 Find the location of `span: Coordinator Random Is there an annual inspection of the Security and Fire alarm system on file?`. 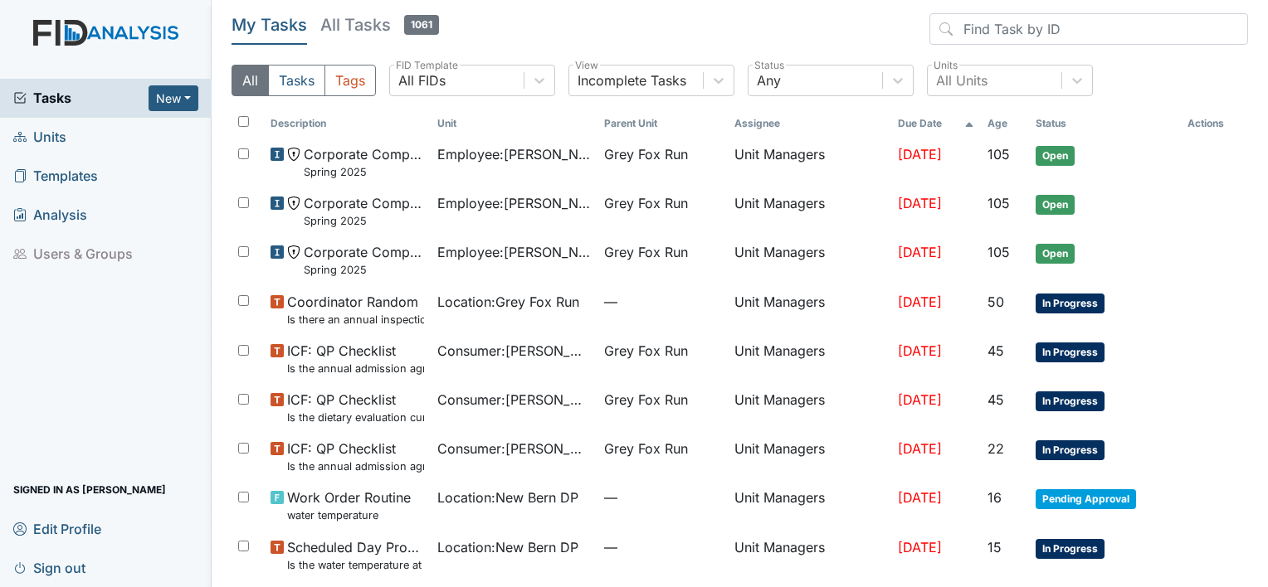

span: Coordinator Random Is there an annual inspection of the Security and Fire alarm system on file? is located at coordinates (355, 309).